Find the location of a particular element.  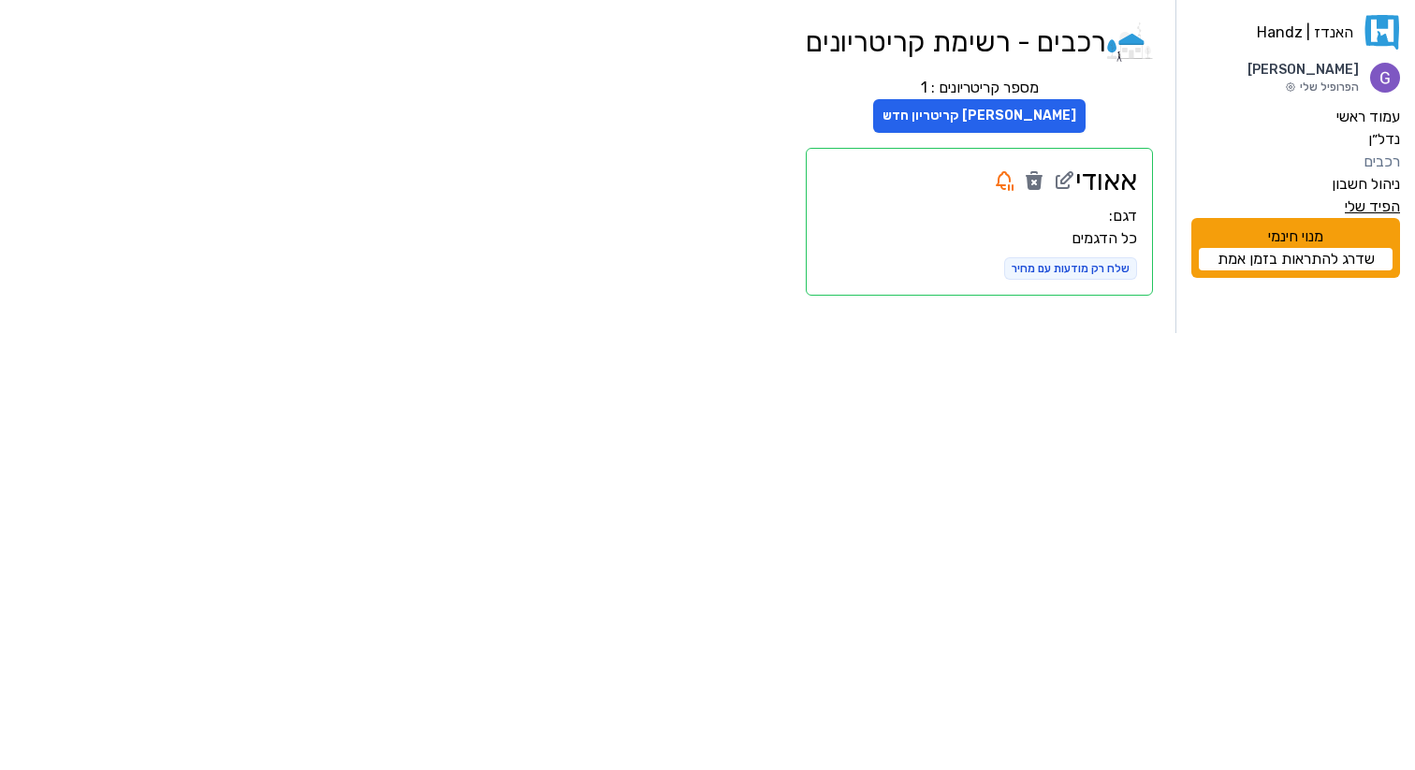

a: שדרג להתראות בזמן אמת is located at coordinates (1295, 259).